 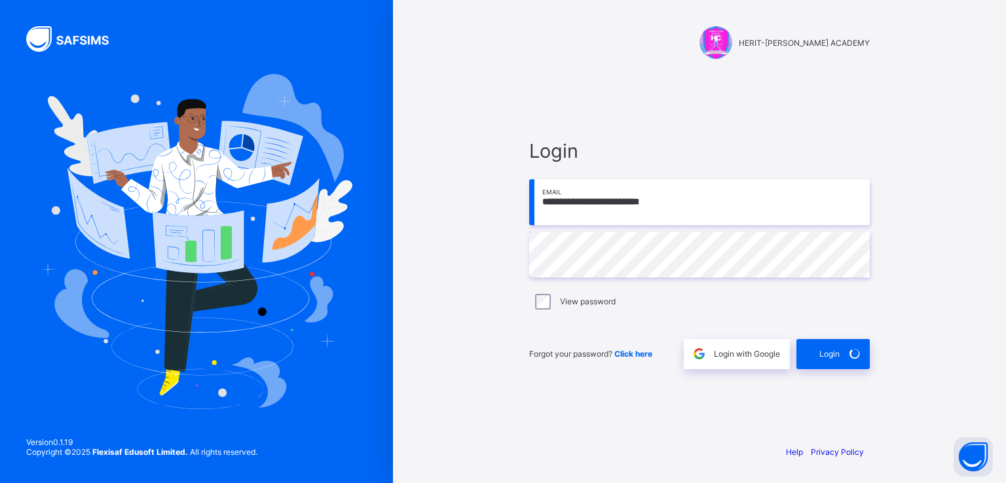 I want to click on img: google.396cfc9801f0270233282035f929180a.svg, so click(x=699, y=354).